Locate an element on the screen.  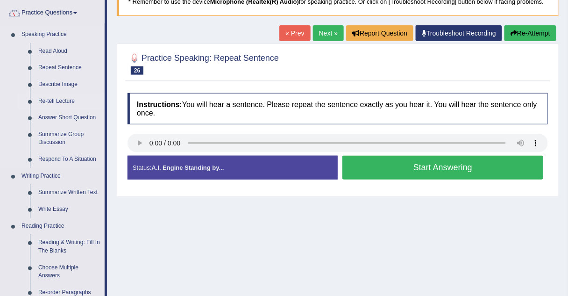
a: Read Aloud is located at coordinates (69, 51).